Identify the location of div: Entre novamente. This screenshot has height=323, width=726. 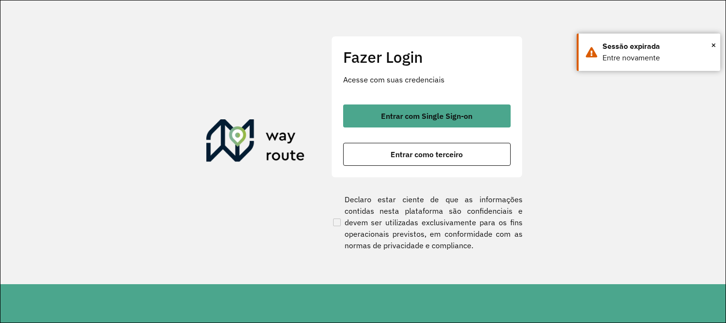
(657, 58).